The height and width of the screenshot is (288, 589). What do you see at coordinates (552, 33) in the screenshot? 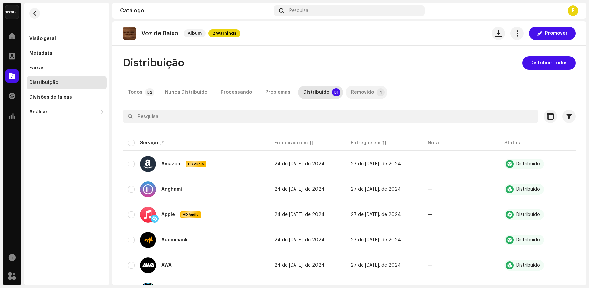
I see `button: Promover` at bounding box center [552, 33].